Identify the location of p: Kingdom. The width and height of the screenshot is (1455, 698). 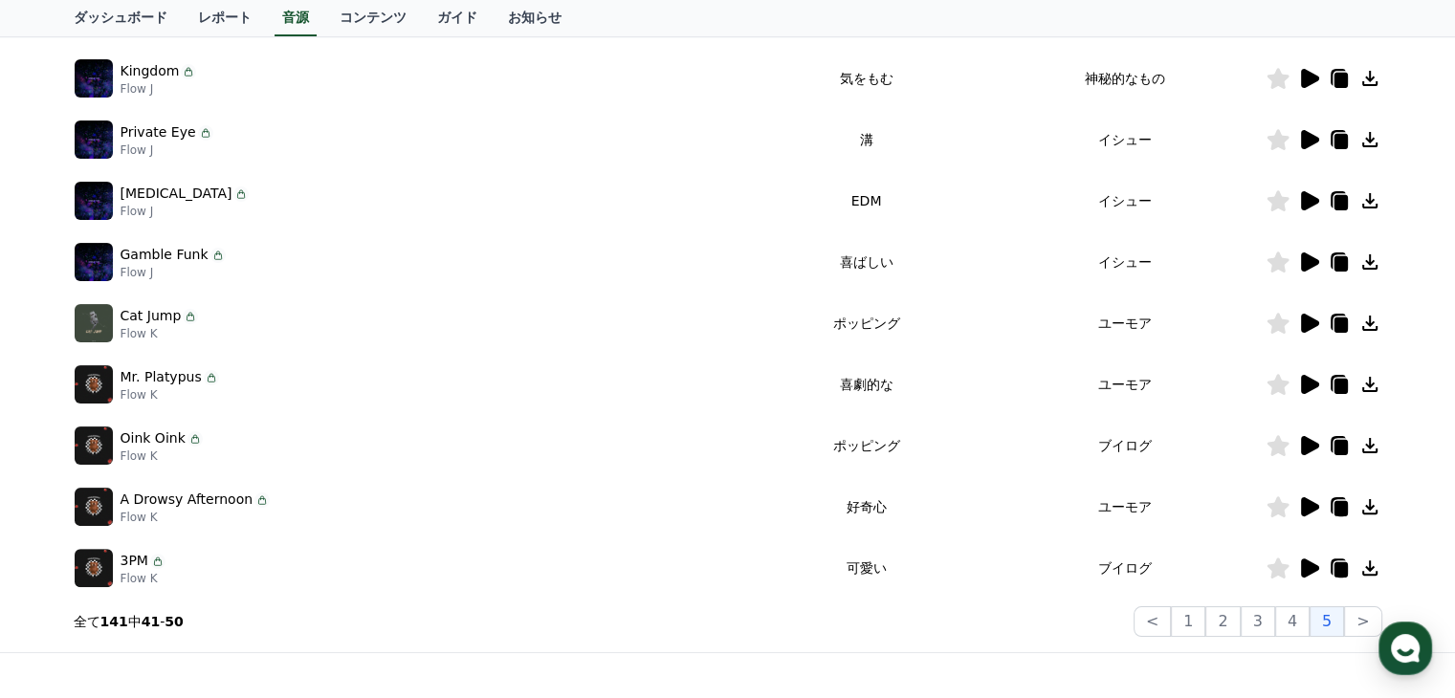
(150, 71).